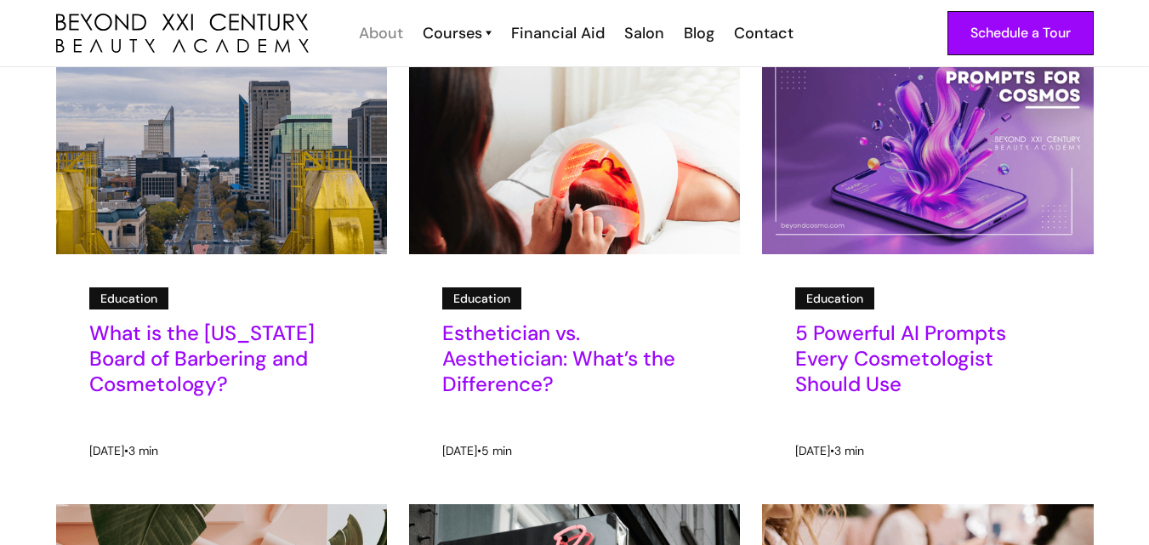 This screenshot has width=1149, height=545. I want to click on h5: 5 Powerful AI Prompts Every Cosmetologist Should Use, so click(927, 359).